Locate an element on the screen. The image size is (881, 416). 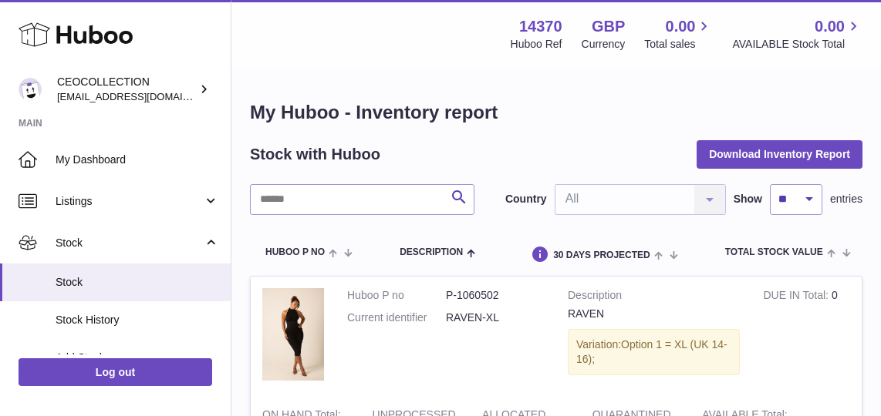
div: Currency is located at coordinates (603, 44).